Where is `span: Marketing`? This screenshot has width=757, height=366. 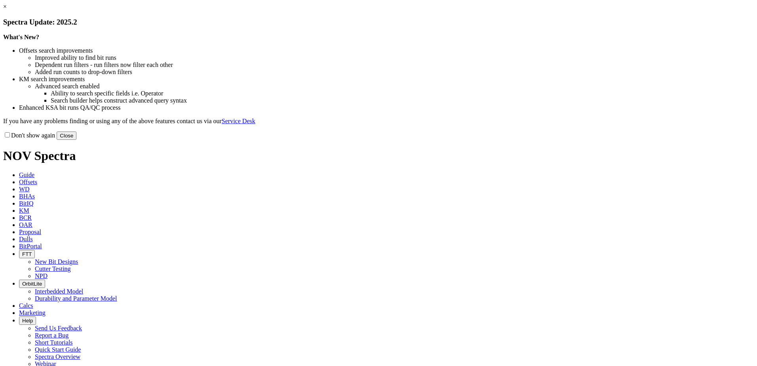 span: Marketing is located at coordinates (32, 312).